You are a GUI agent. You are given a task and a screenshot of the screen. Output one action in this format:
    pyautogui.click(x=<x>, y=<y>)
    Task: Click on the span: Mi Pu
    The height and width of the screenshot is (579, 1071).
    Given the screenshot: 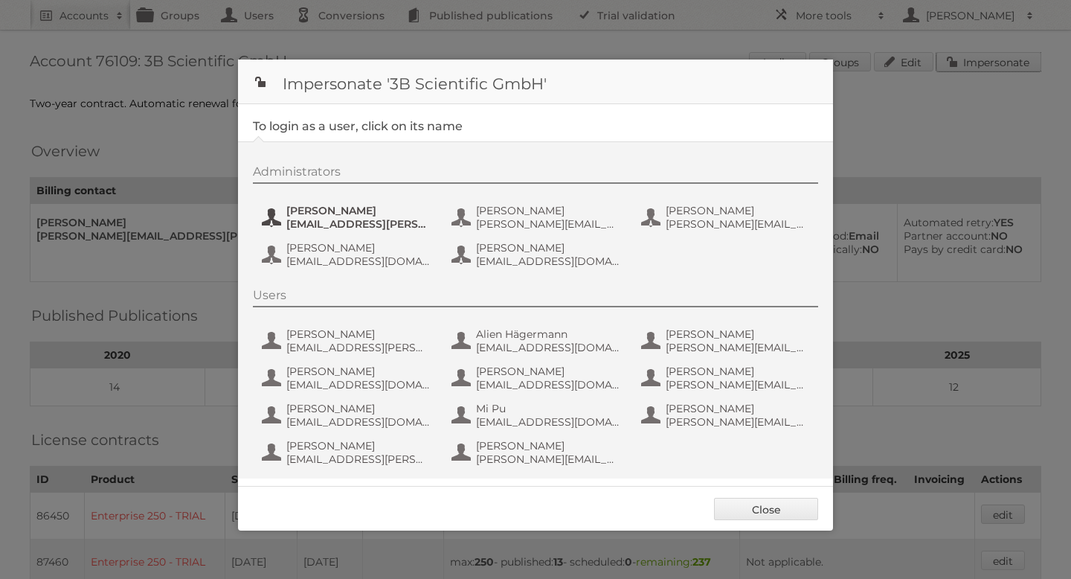 What is the action you would take?
    pyautogui.click(x=548, y=408)
    